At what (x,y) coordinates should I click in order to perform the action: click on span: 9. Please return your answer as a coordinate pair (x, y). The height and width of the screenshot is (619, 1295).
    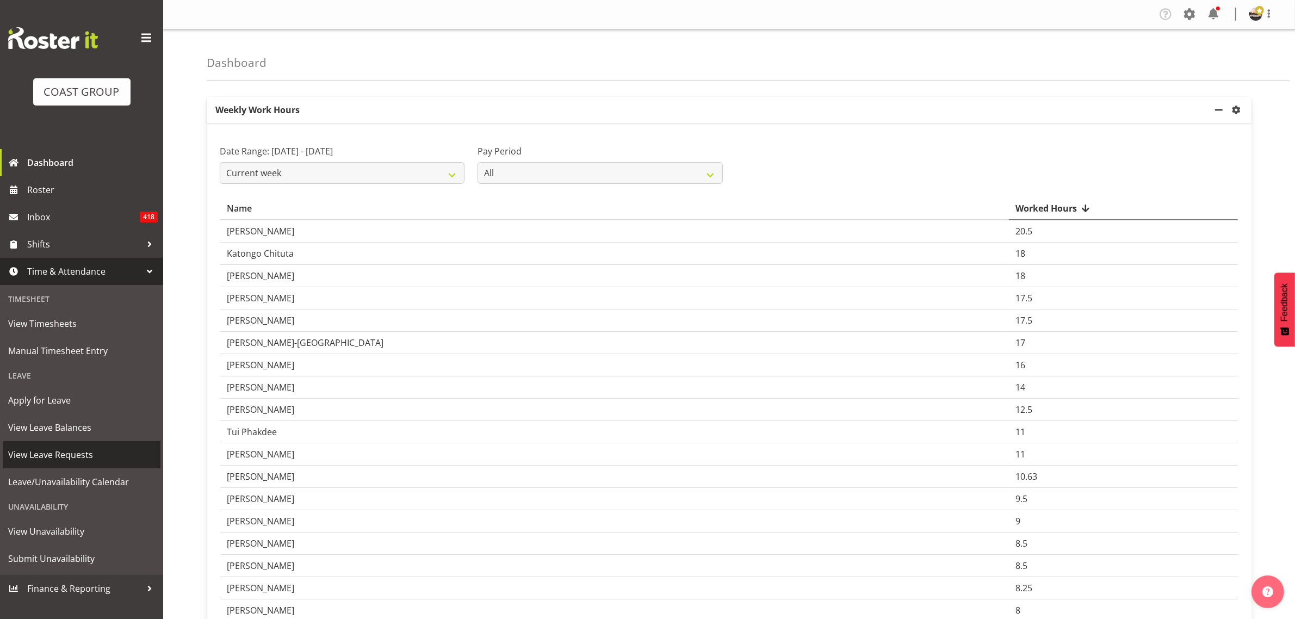
    Looking at the image, I should click on (1018, 521).